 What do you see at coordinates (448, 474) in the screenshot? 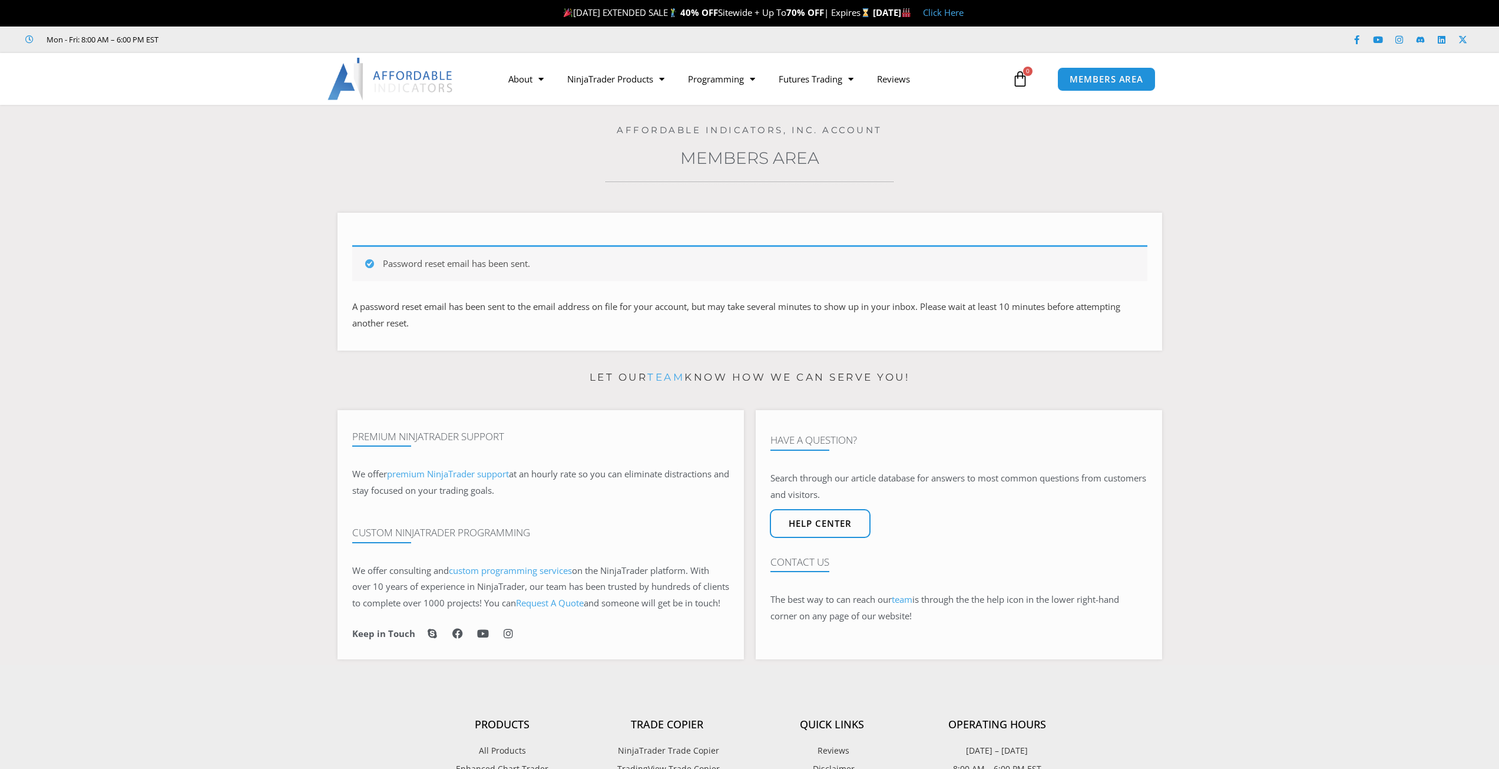
I see `a: premium NinjaTrader support` at bounding box center [448, 474].